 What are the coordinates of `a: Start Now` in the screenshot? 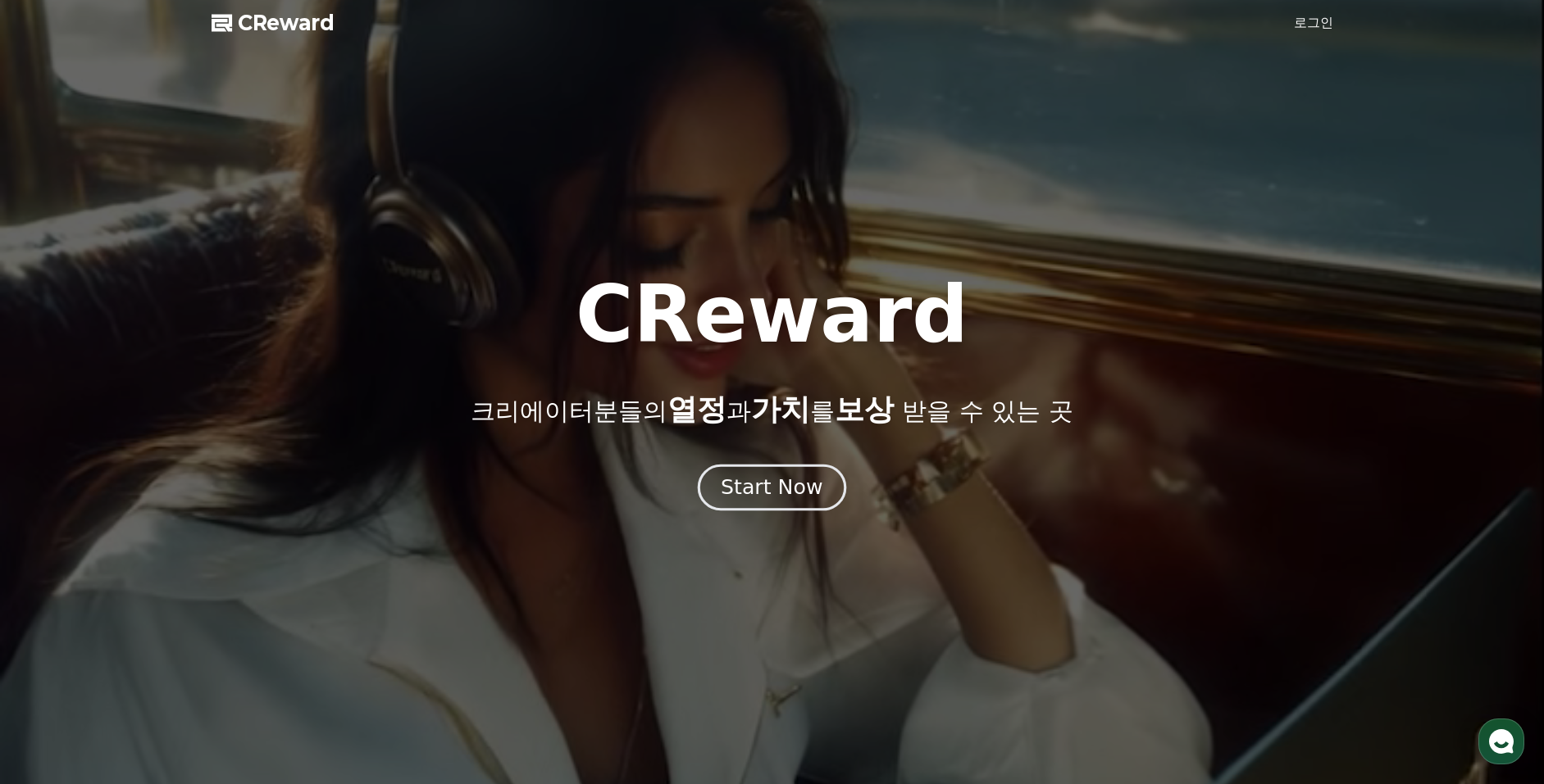 It's located at (772, 489).